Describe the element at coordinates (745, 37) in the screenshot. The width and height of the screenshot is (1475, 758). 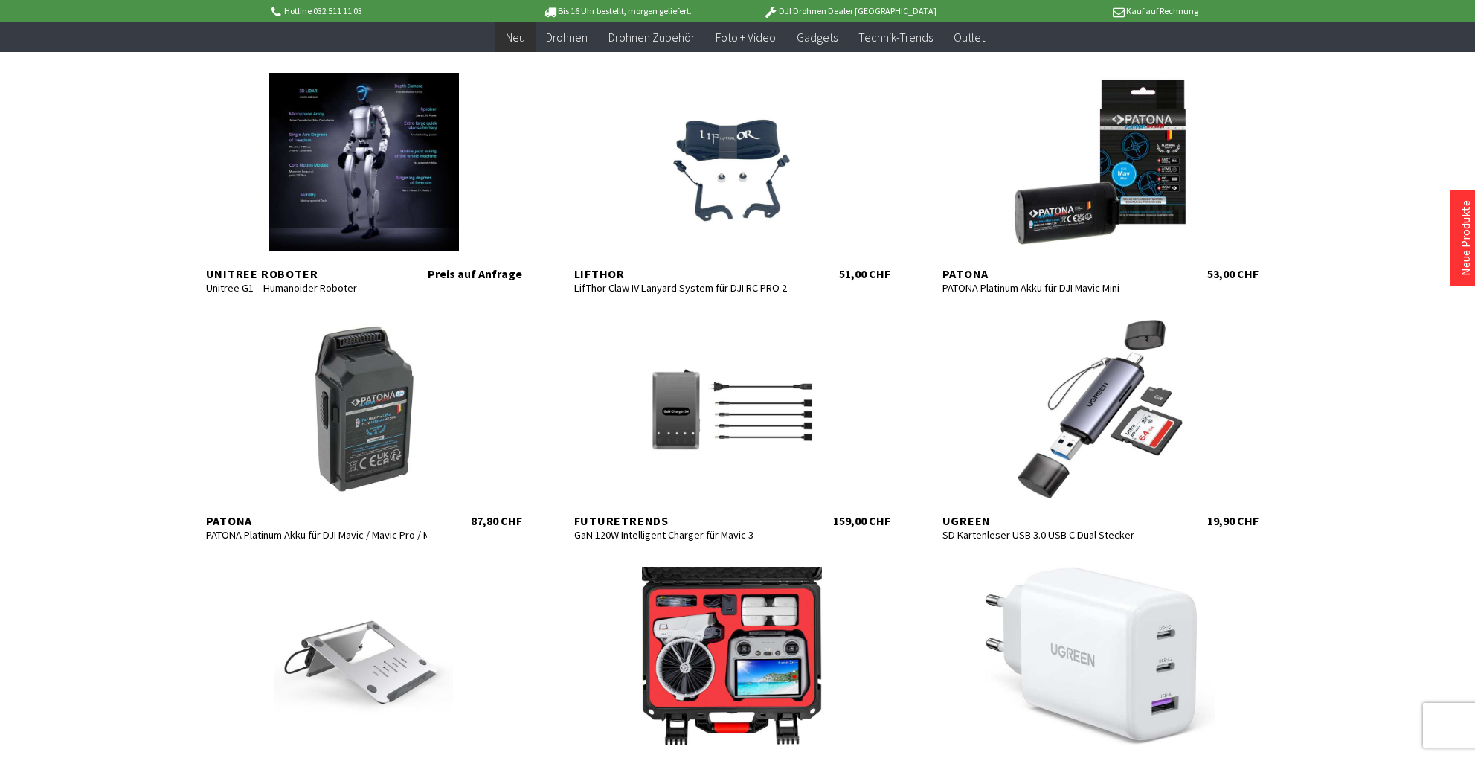
I see `a: Foto + Video` at that location.